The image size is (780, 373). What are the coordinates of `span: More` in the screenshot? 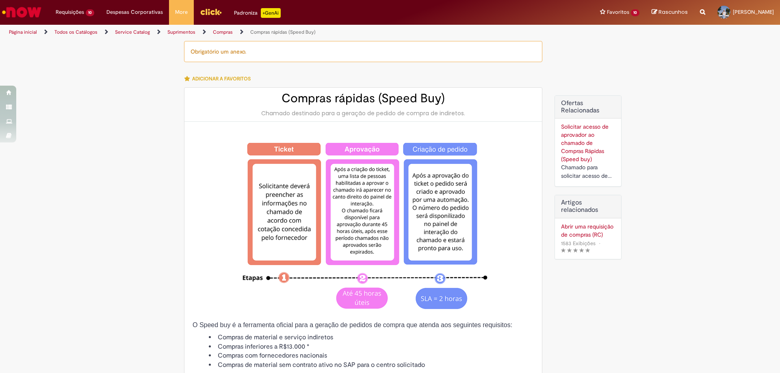 It's located at (181, 12).